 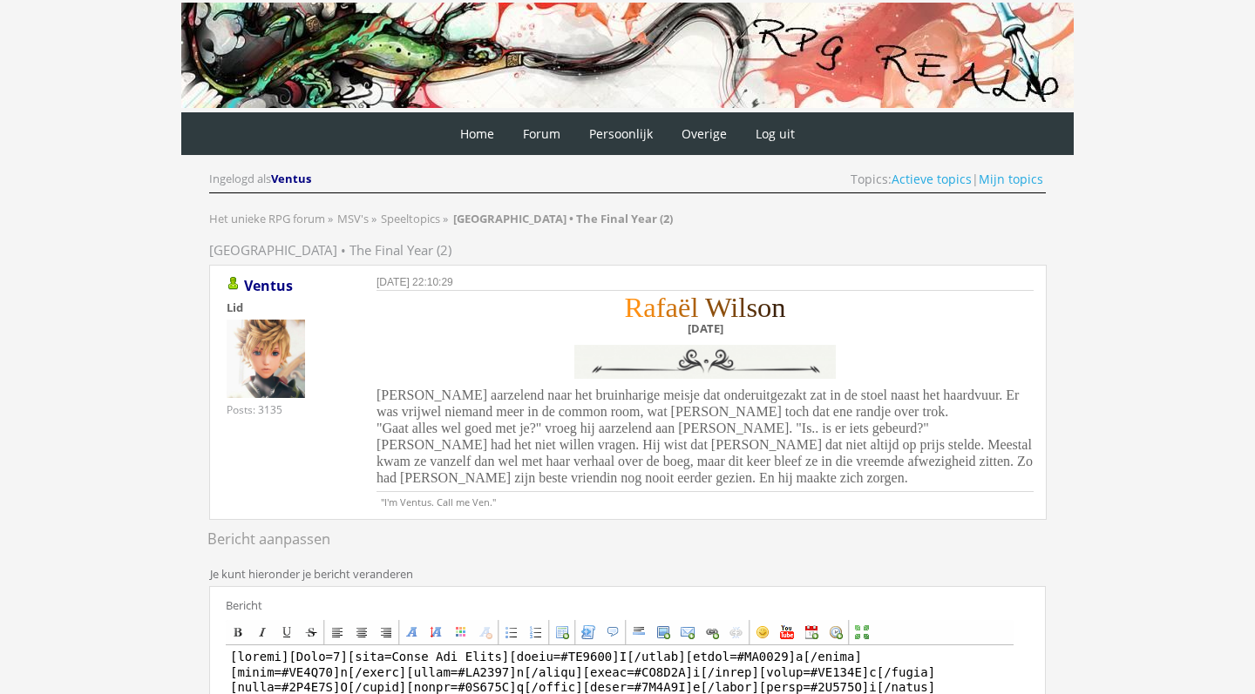 I want to click on a: Font Size, so click(x=437, y=633).